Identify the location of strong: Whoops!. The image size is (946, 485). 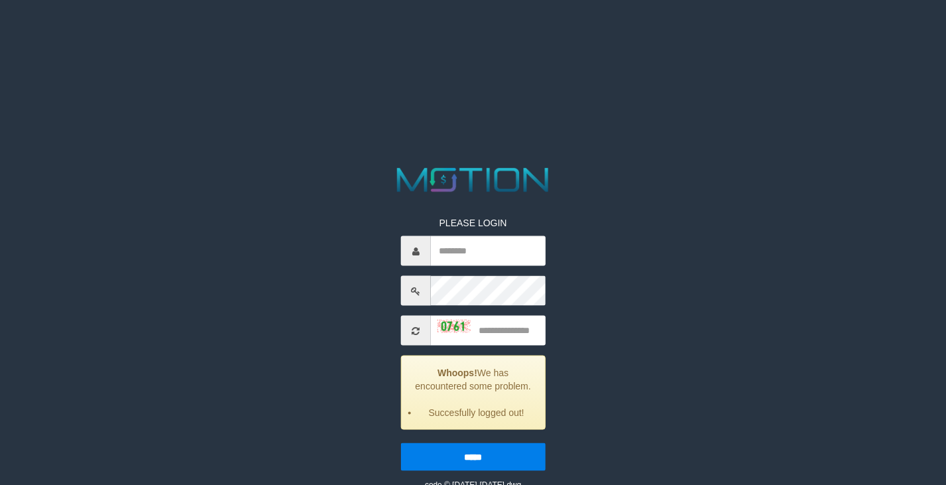
(458, 373).